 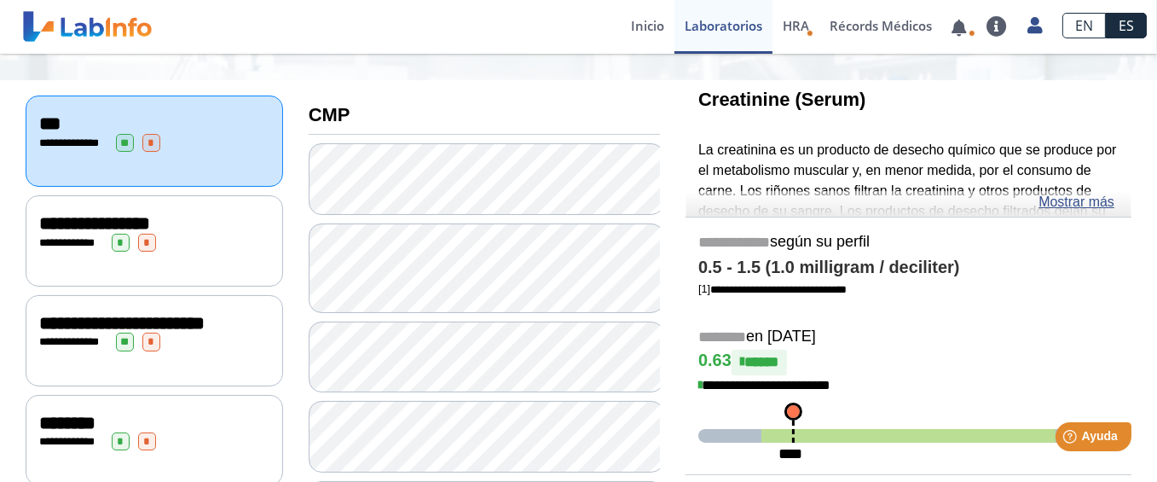 I want to click on span: HRA, so click(x=796, y=26).